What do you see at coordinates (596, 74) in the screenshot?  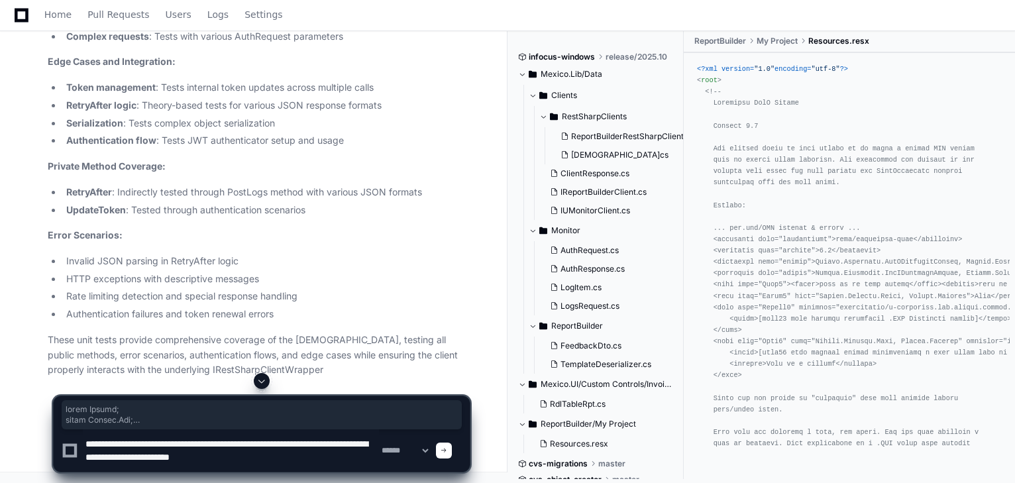 I see `button: Mexico.Lib/Data` at bounding box center [596, 74].